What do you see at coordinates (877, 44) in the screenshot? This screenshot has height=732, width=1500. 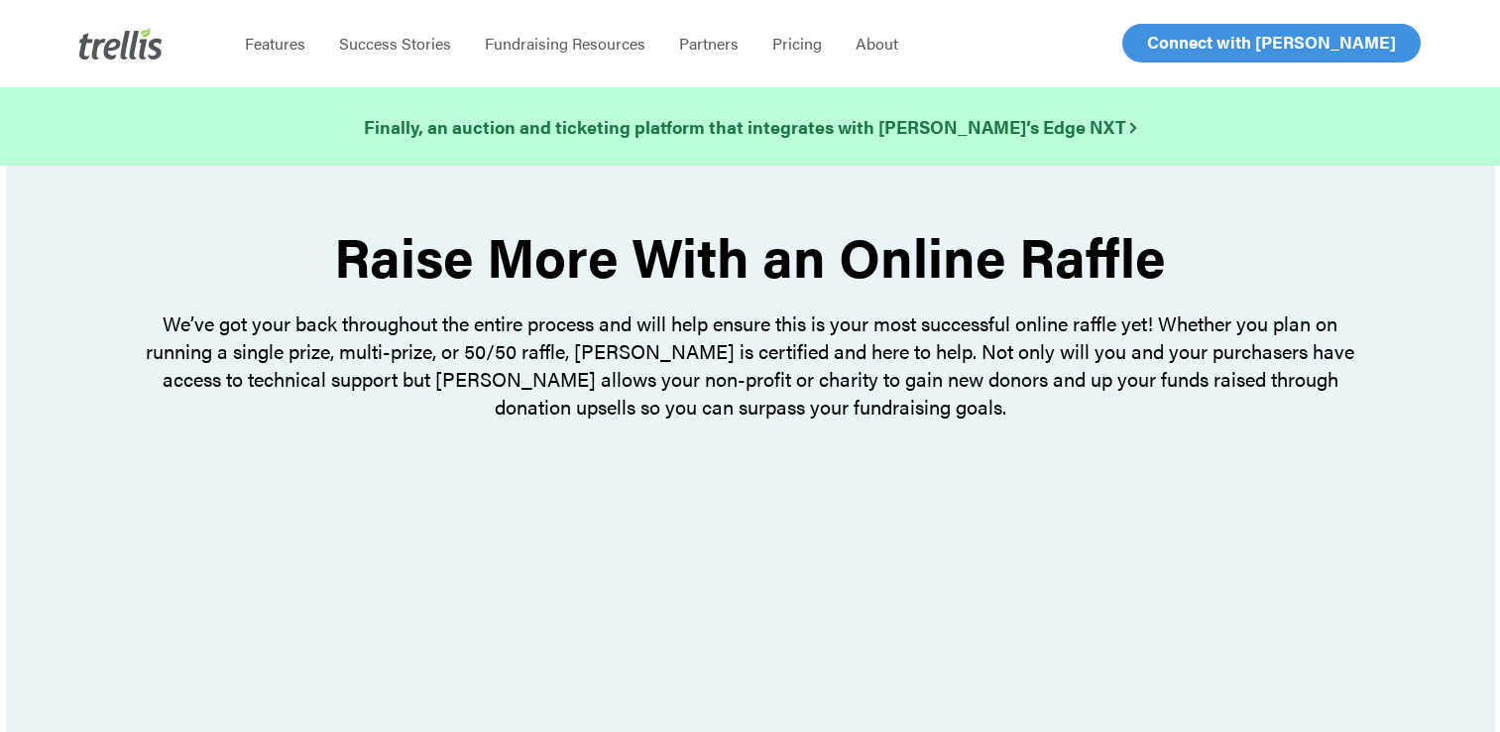 I see `a: About` at bounding box center [877, 44].